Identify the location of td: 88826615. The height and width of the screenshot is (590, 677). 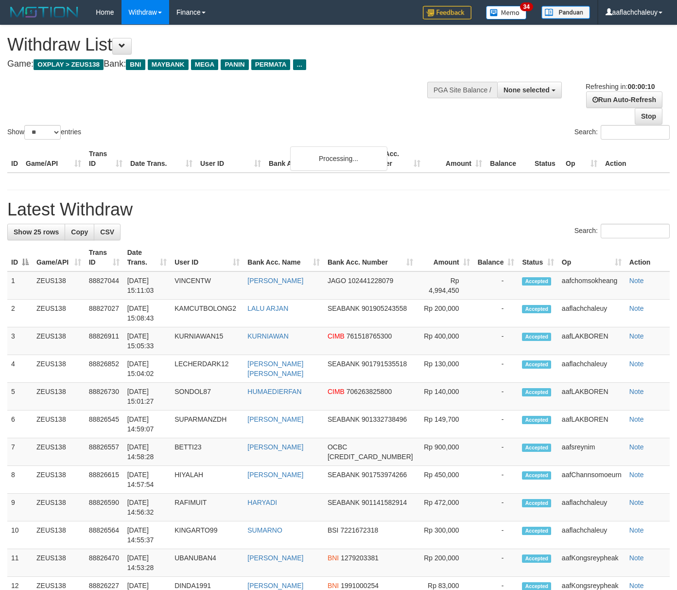
(104, 479).